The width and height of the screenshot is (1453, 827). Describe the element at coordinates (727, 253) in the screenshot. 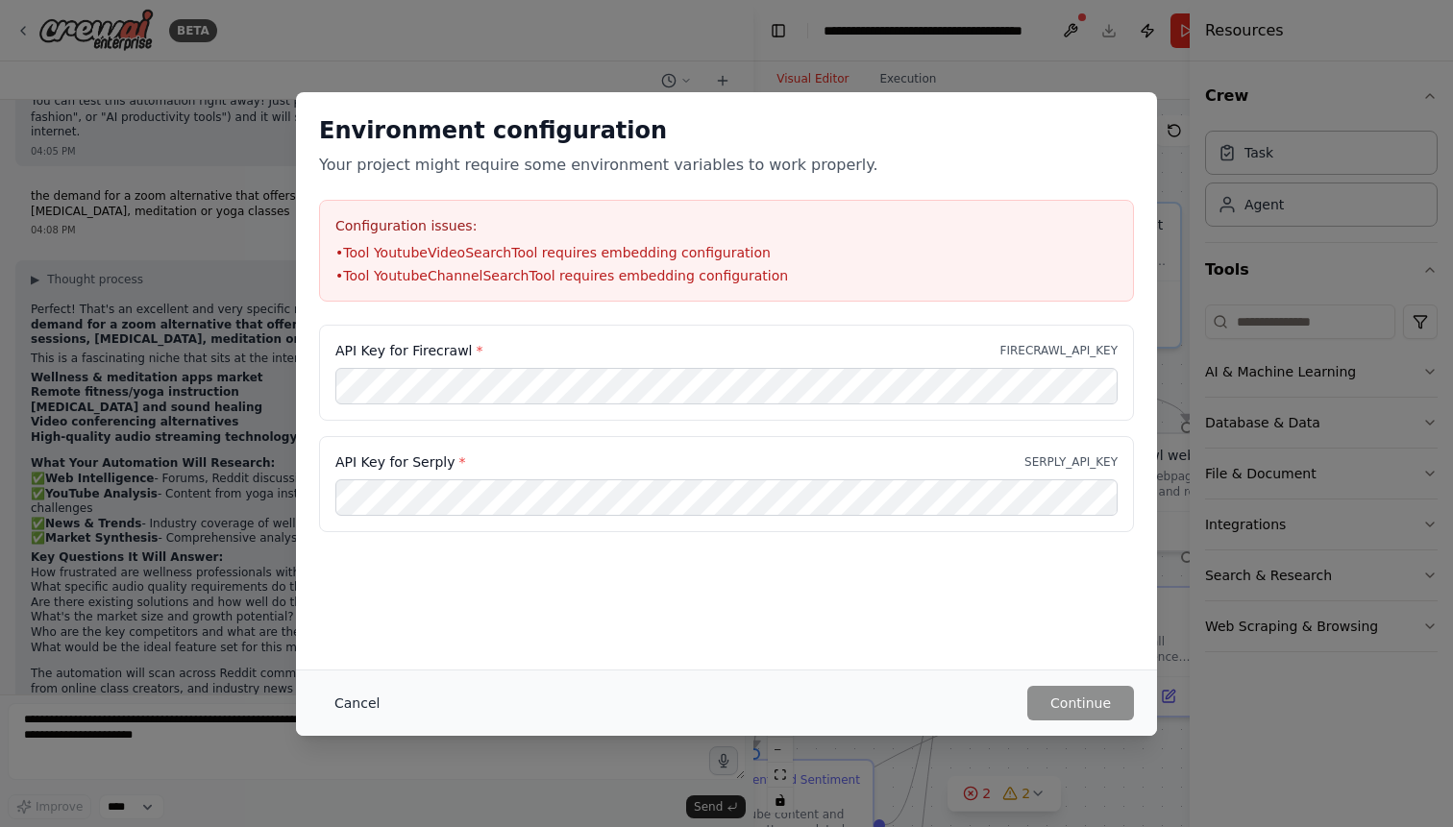

I see `li: • Tool YoutubeVideoSearchTool requires embedding configuration` at that location.